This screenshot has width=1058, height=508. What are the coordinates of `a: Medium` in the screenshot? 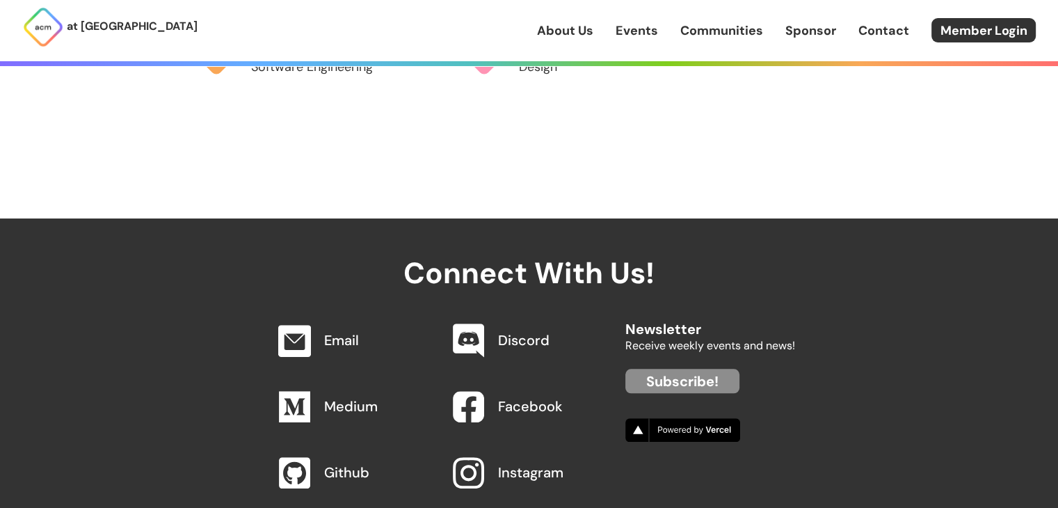 It's located at (351, 406).